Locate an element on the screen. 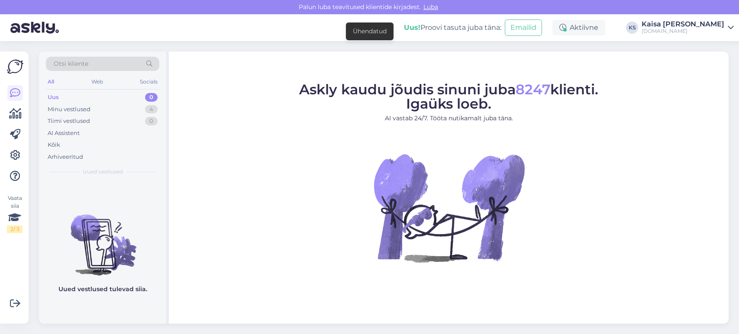 The width and height of the screenshot is (739, 334). p: AI vastab 24/7. Tööta nutikamalt juba täna. is located at coordinates (449, 118).